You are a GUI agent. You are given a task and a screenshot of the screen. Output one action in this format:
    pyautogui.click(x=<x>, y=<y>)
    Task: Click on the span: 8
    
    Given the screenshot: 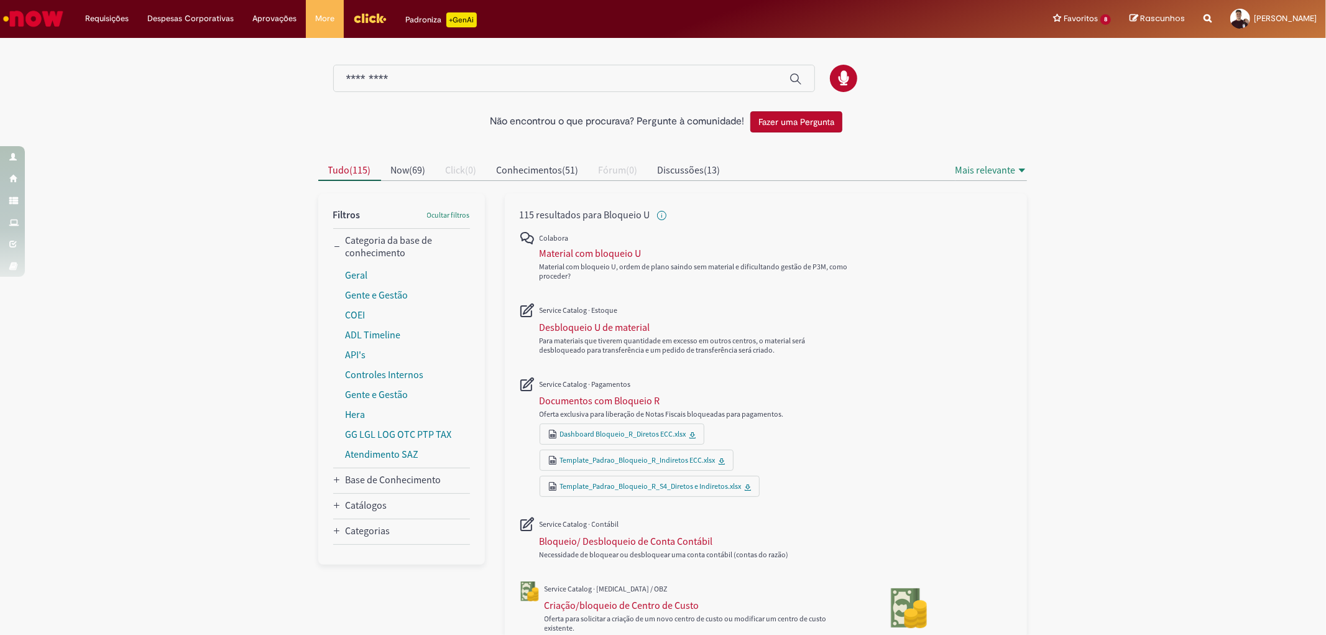 What is the action you would take?
    pyautogui.click(x=1105, y=19)
    